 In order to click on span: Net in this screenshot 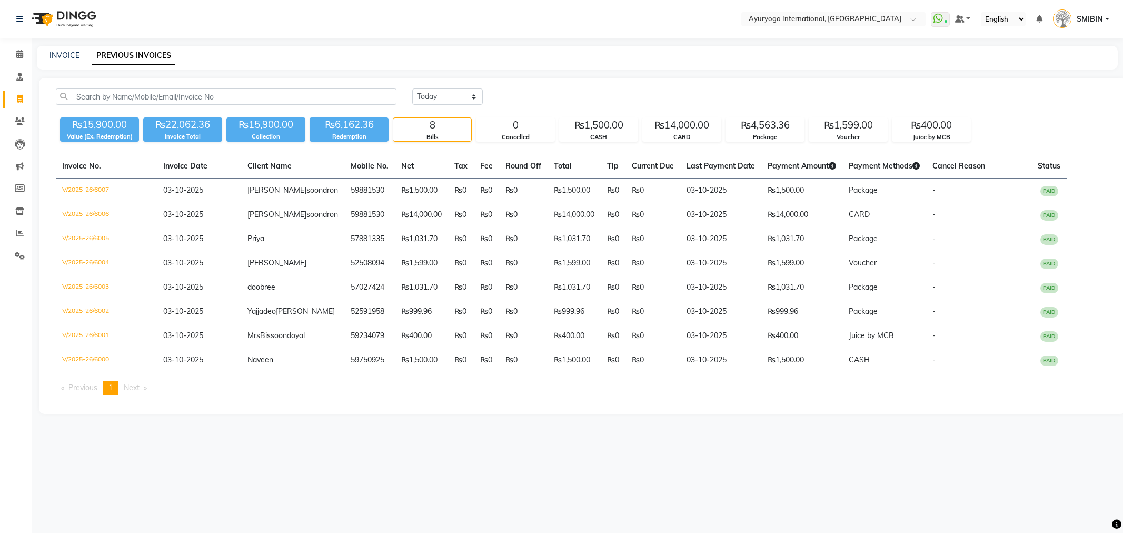, I will do `click(407, 166)`.